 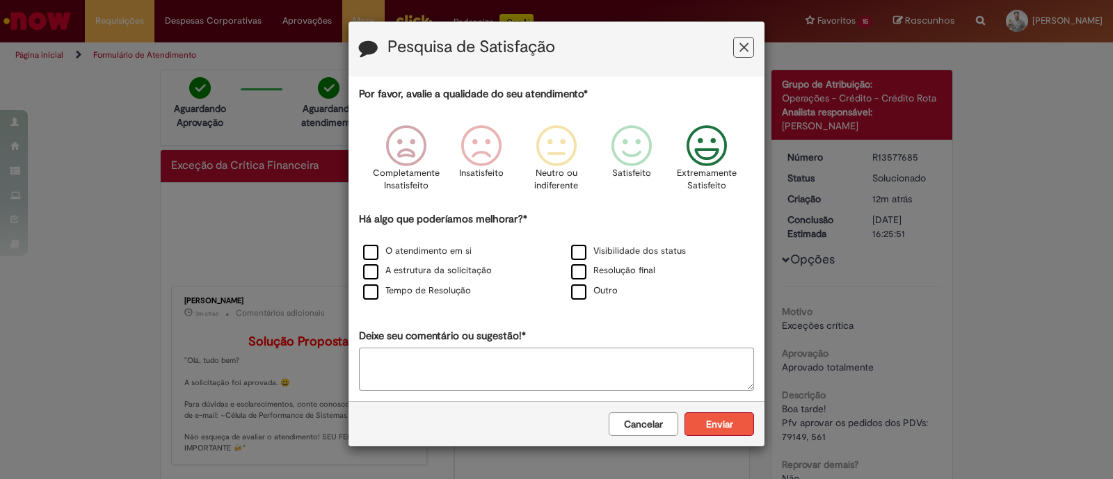 I want to click on div: Extremamente Satisfeito, so click(x=707, y=162).